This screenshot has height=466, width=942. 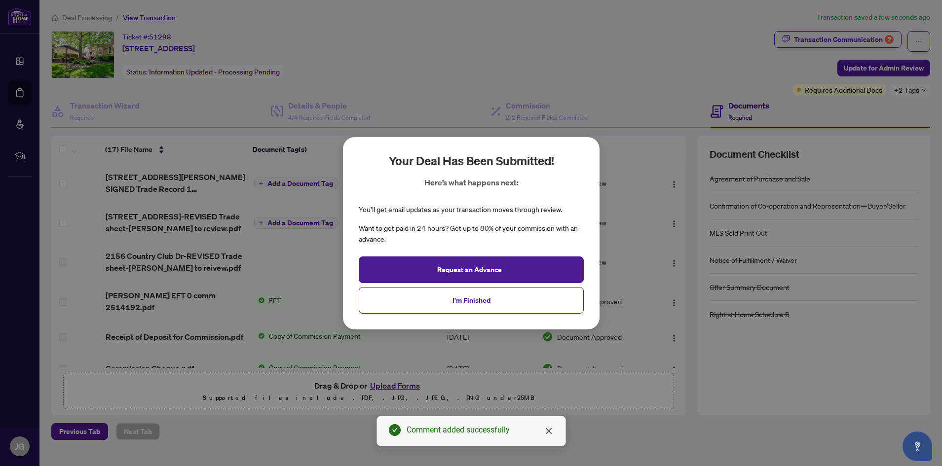 What do you see at coordinates (460, 210) in the screenshot?
I see `div: You’ll get email updates as your transaction moves through review.` at bounding box center [460, 210].